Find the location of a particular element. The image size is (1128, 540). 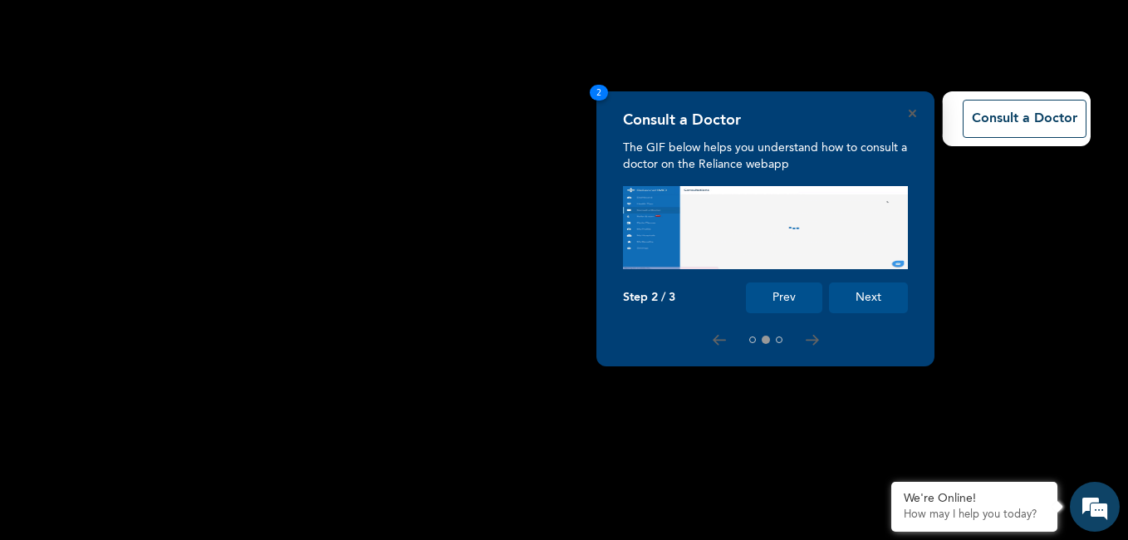

p: How may I help you today? is located at coordinates (974, 515).